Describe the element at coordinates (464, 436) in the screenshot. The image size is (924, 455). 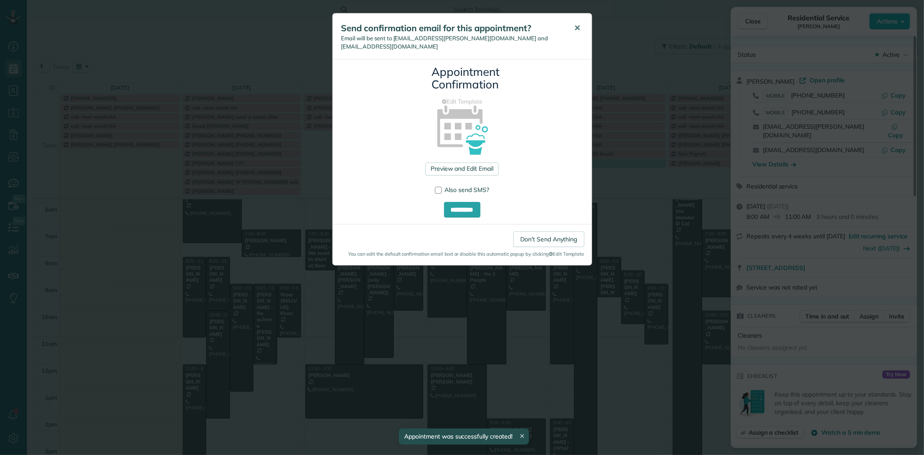
I see `div: Appointment was successfully created!` at that location.